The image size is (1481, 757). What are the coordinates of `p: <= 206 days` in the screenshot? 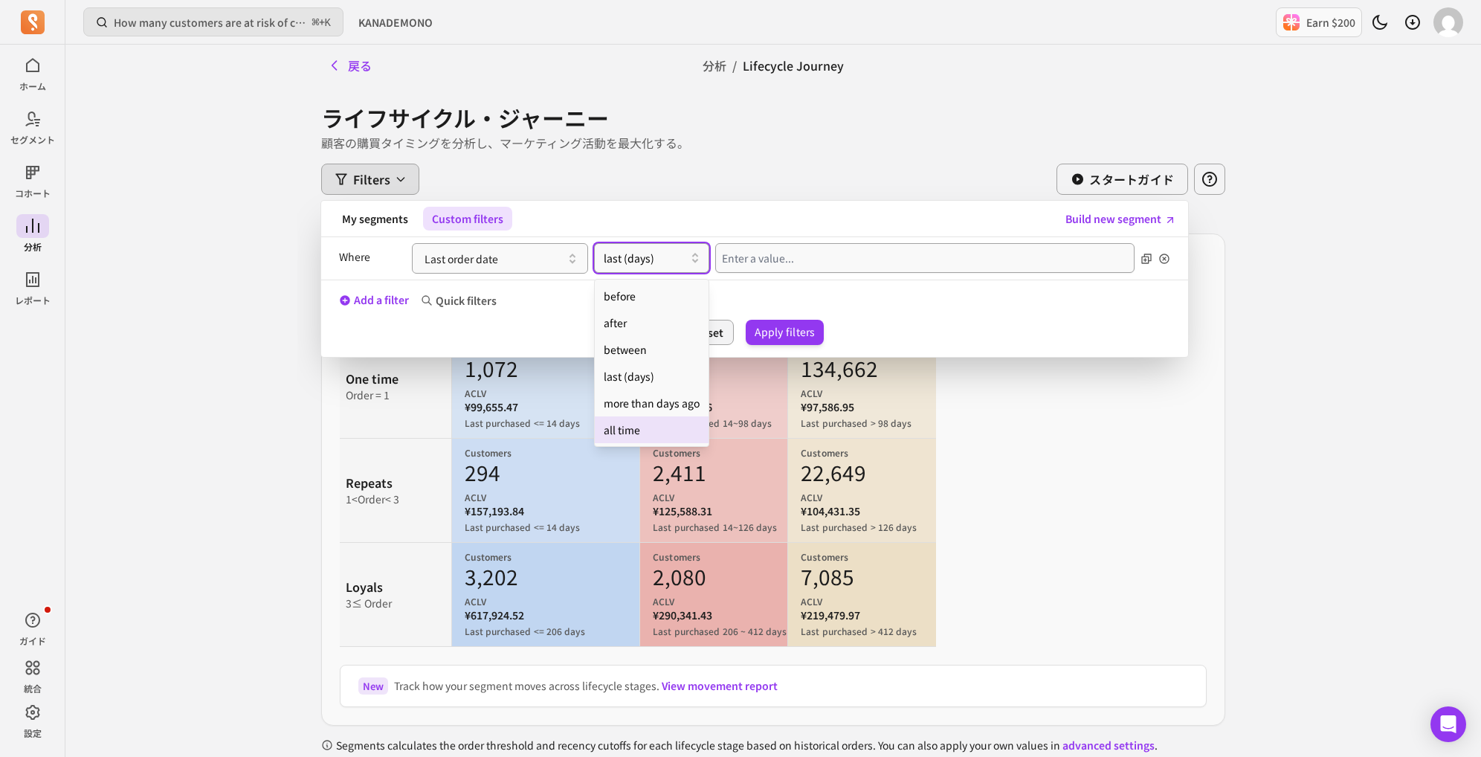 It's located at (559, 631).